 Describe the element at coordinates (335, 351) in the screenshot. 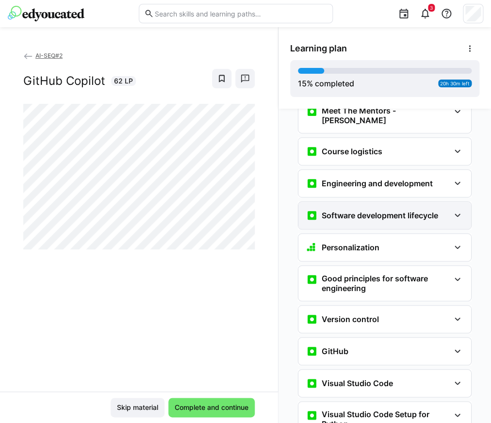

I see `h3: GitHub` at that location.